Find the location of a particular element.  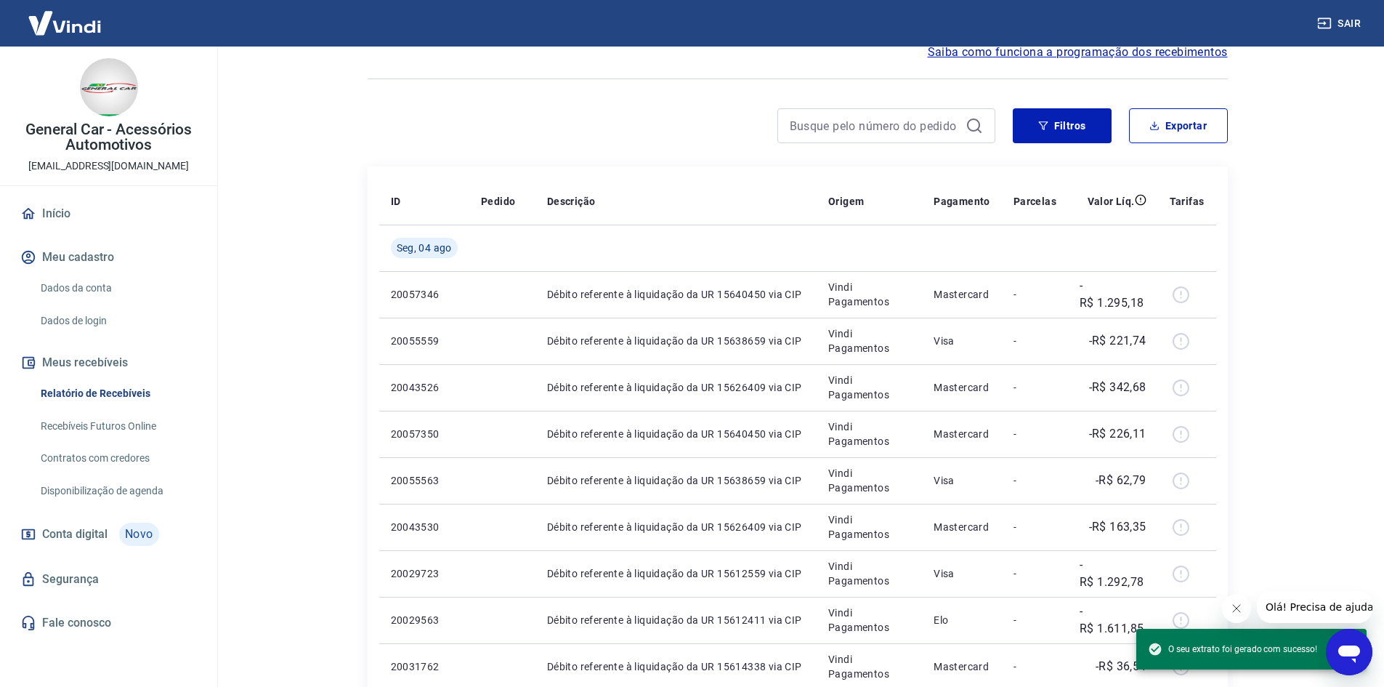

p: General Car - Acessórios Automotivos is located at coordinates (108, 137).